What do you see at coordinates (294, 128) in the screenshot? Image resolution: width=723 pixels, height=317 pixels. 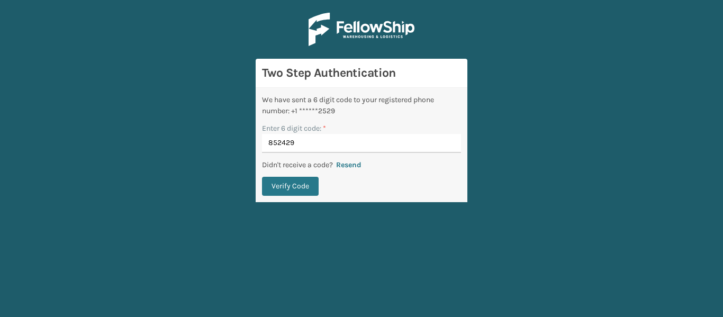 I see `label: Enter 6 digit code:` at bounding box center [294, 128].